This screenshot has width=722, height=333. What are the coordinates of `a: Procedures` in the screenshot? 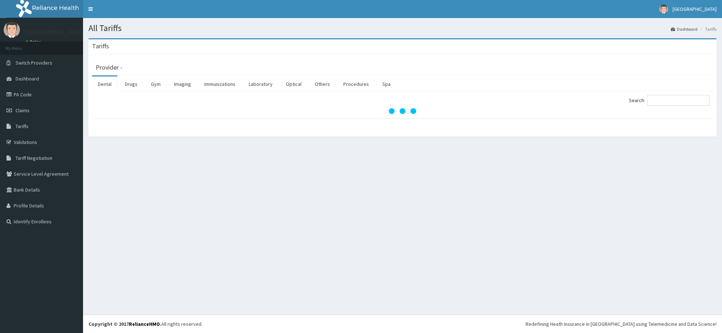 It's located at (356, 84).